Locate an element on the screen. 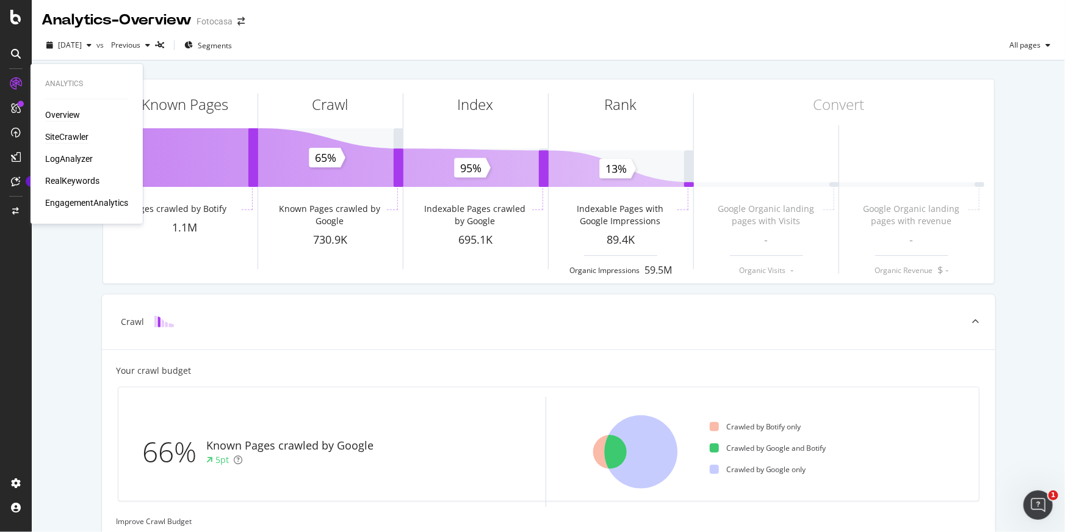  div: 1.1M is located at coordinates (185, 228).